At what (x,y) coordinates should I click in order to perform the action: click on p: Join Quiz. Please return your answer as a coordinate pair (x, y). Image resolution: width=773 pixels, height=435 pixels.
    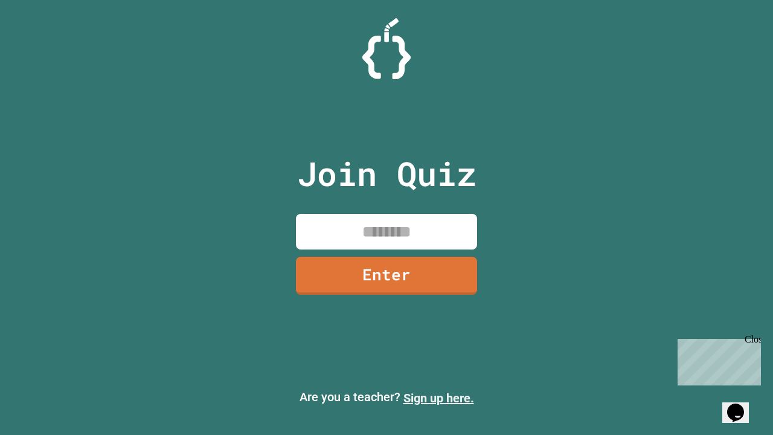
    Looking at the image, I should click on (387, 173).